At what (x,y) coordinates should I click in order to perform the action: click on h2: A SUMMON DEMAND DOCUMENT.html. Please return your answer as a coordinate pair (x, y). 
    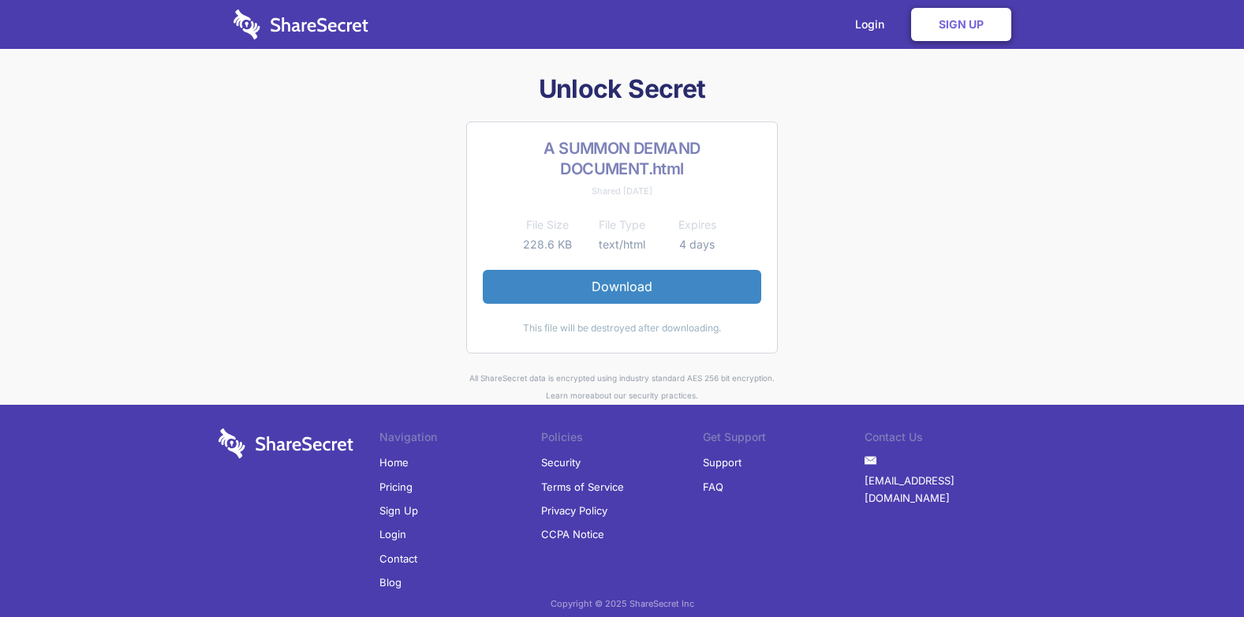
    Looking at the image, I should click on (621, 159).